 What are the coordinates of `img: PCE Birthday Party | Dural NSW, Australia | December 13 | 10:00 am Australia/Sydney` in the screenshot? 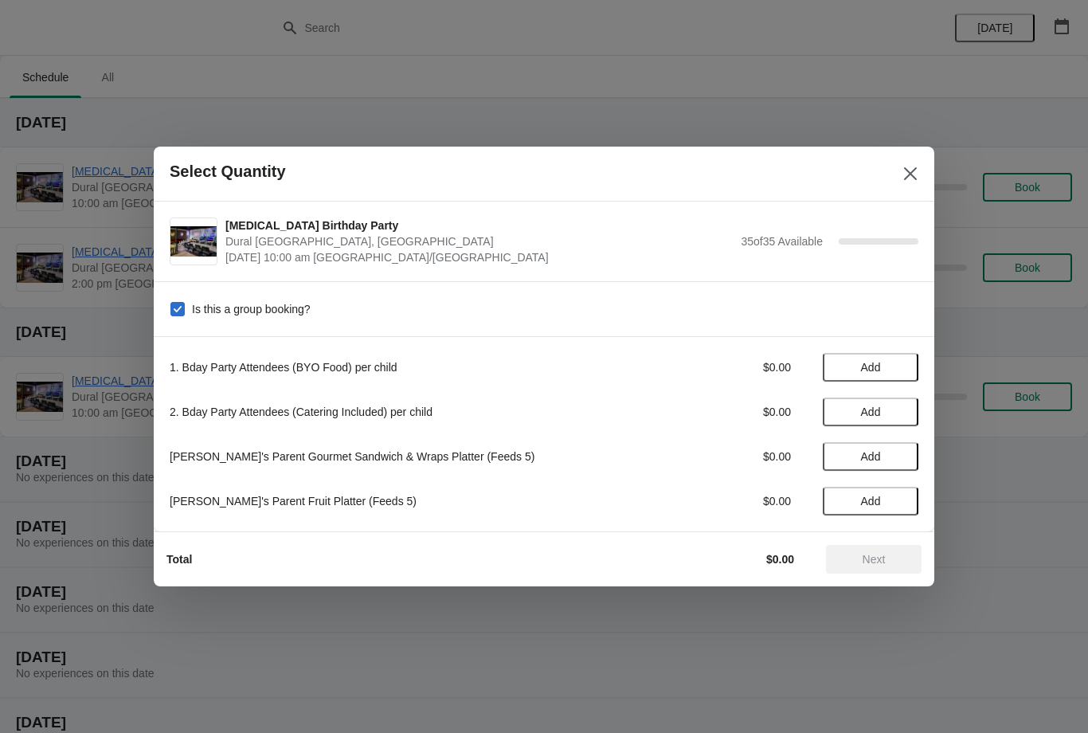 It's located at (194, 240).